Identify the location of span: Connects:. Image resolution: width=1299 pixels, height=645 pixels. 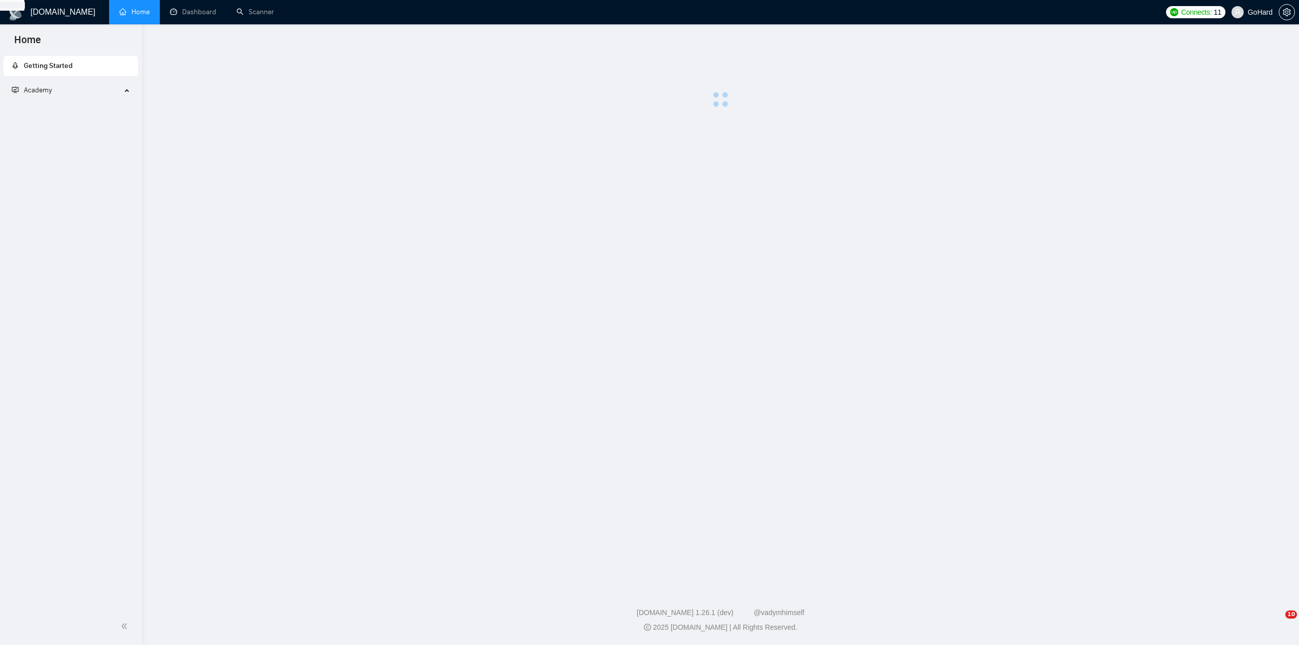
(1197, 12).